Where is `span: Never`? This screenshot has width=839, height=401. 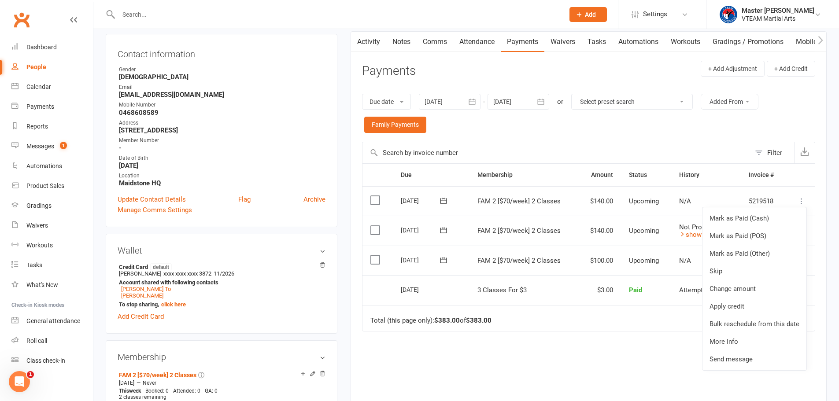 span: Never is located at coordinates (149, 383).